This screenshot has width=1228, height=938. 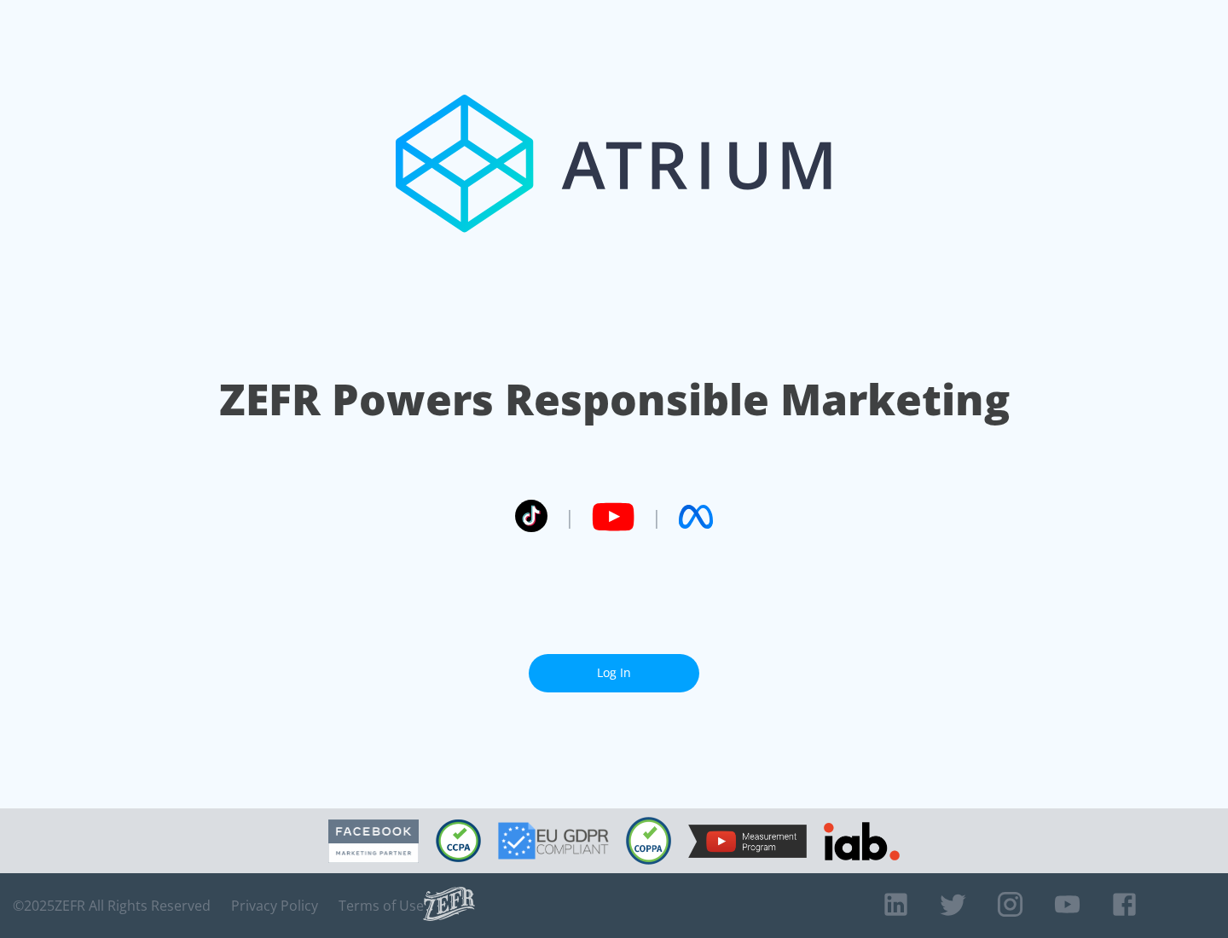 What do you see at coordinates (648, 841) in the screenshot?
I see `img: COPPA Compliant` at bounding box center [648, 841].